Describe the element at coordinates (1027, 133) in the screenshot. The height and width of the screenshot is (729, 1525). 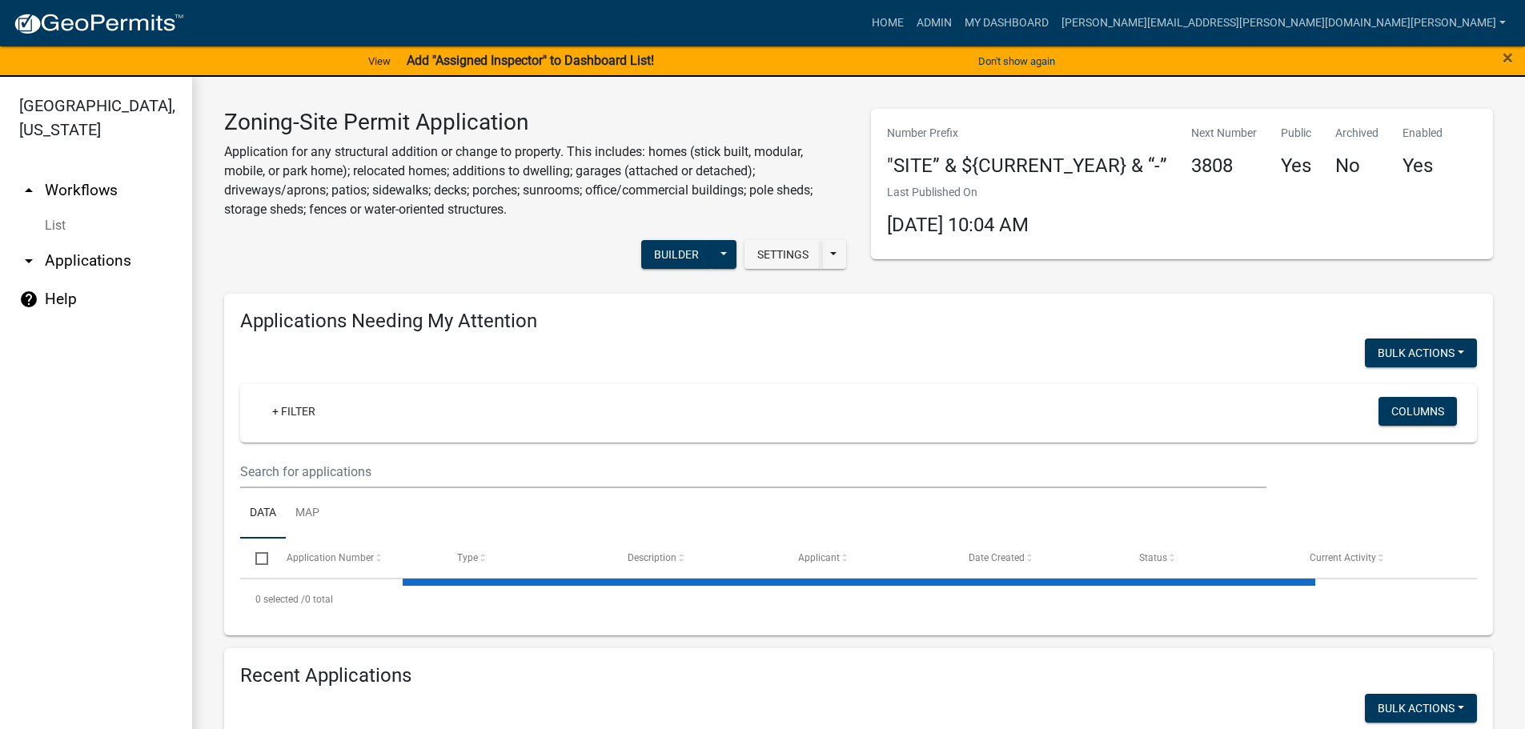
I see `p: Number Prefix` at that location.